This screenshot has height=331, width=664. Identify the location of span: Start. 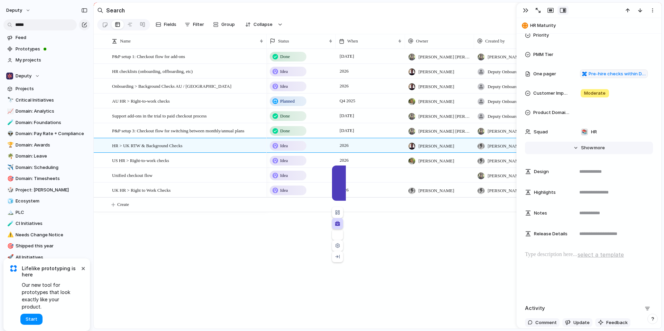
(31, 320).